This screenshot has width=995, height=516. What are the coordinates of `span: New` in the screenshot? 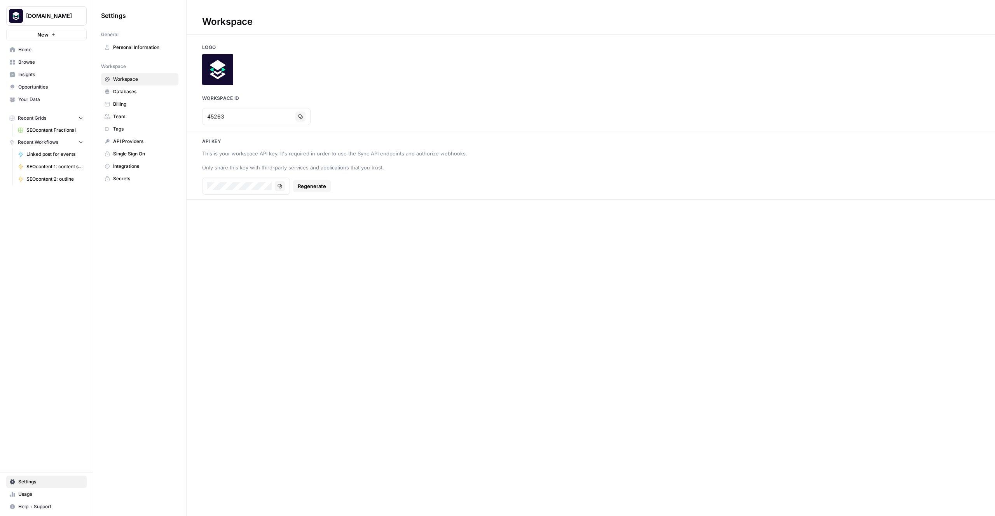 It's located at (43, 35).